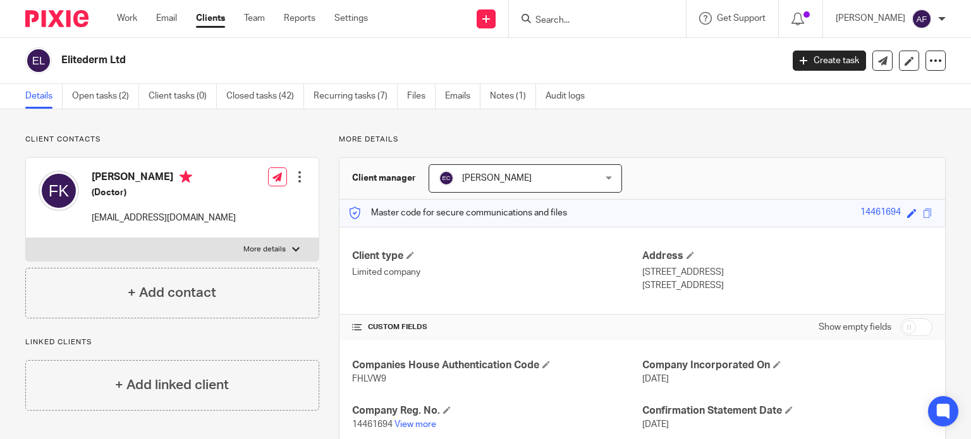  What do you see at coordinates (741, 18) in the screenshot?
I see `span: Get Support` at bounding box center [741, 18].